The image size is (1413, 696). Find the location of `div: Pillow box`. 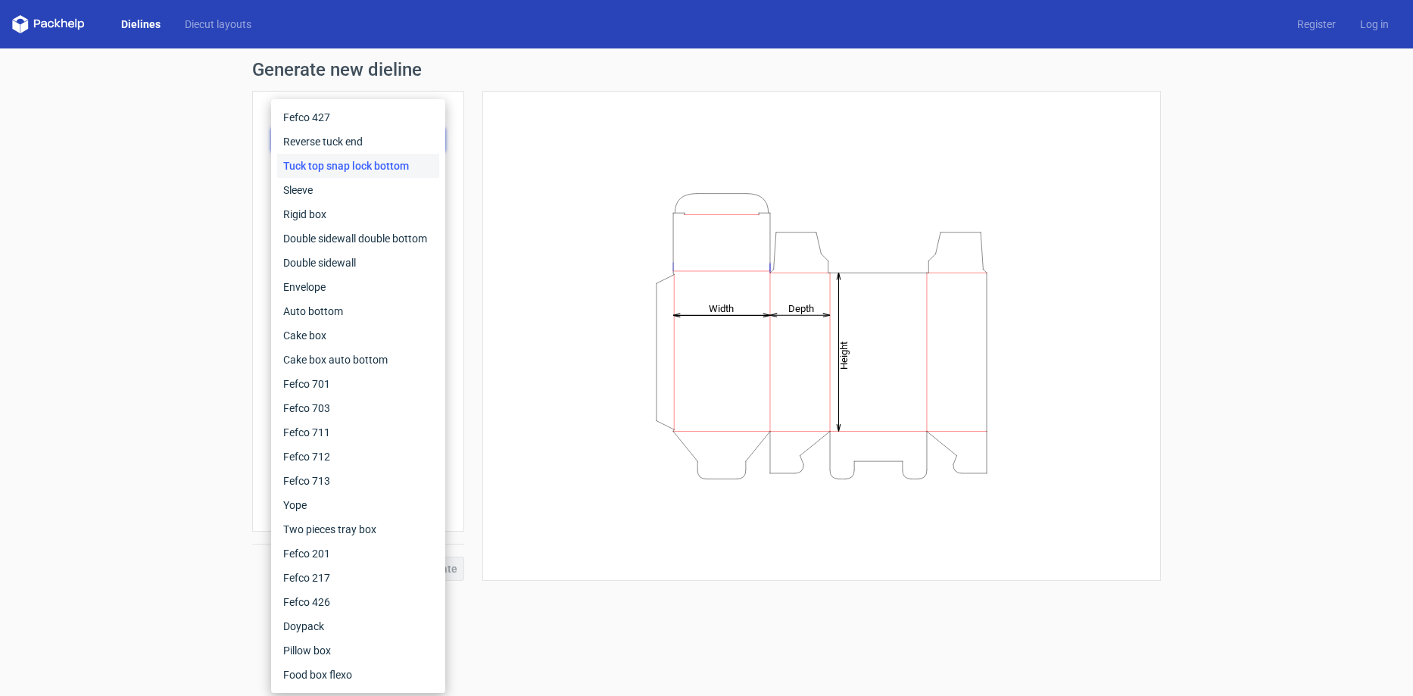

div: Pillow box is located at coordinates (358, 650).